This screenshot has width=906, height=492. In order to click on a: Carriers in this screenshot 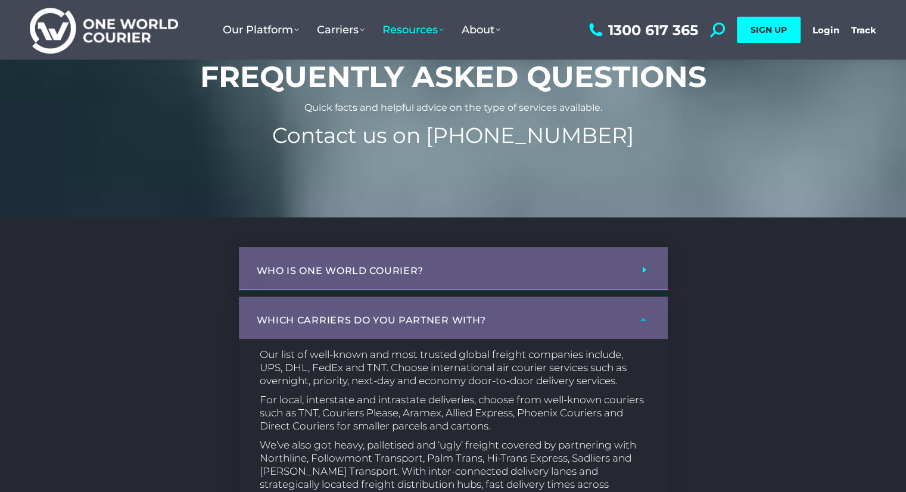, I will do `click(341, 30)`.